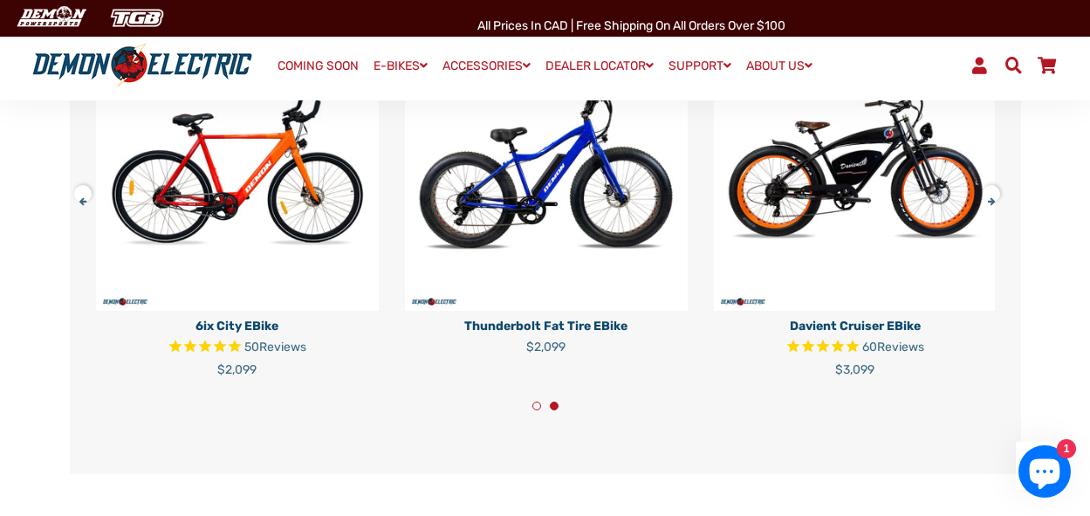 Image resolution: width=1090 pixels, height=516 pixels. I want to click on img: Demon Electric, so click(51, 17).